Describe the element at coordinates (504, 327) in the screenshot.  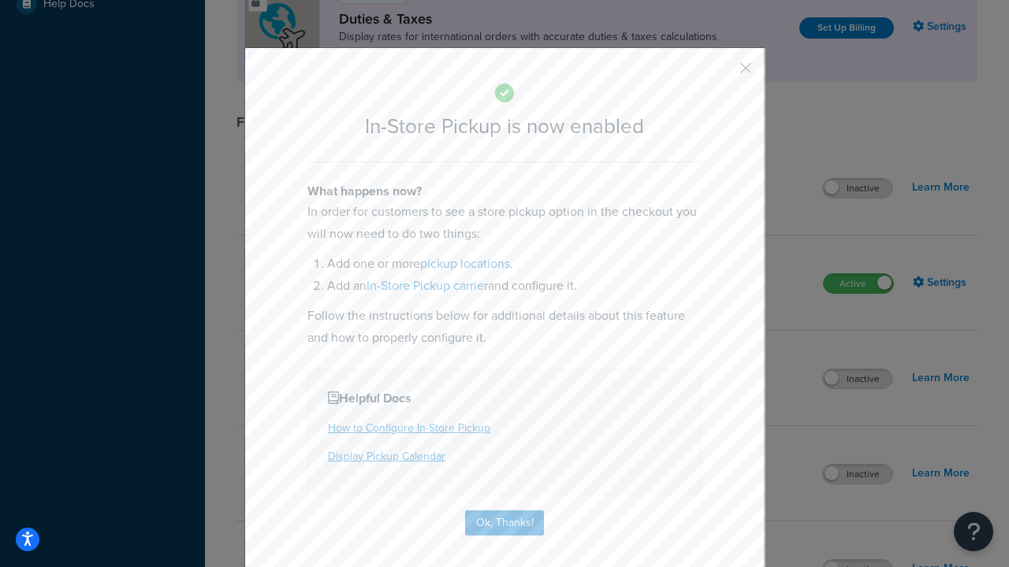
I see `p: Follow the instructions below for additional details about this feature and how to properly confi...` at that location.